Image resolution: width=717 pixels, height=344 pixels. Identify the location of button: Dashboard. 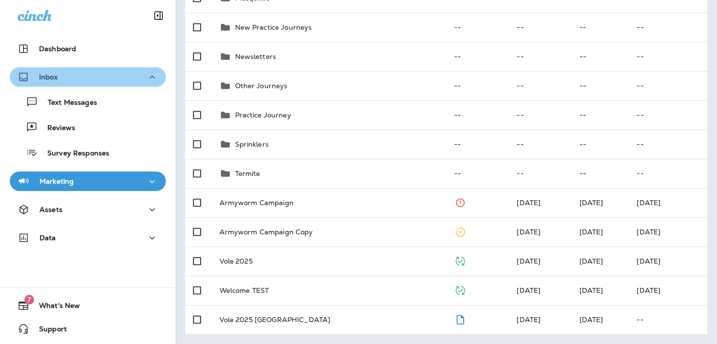
(88, 49).